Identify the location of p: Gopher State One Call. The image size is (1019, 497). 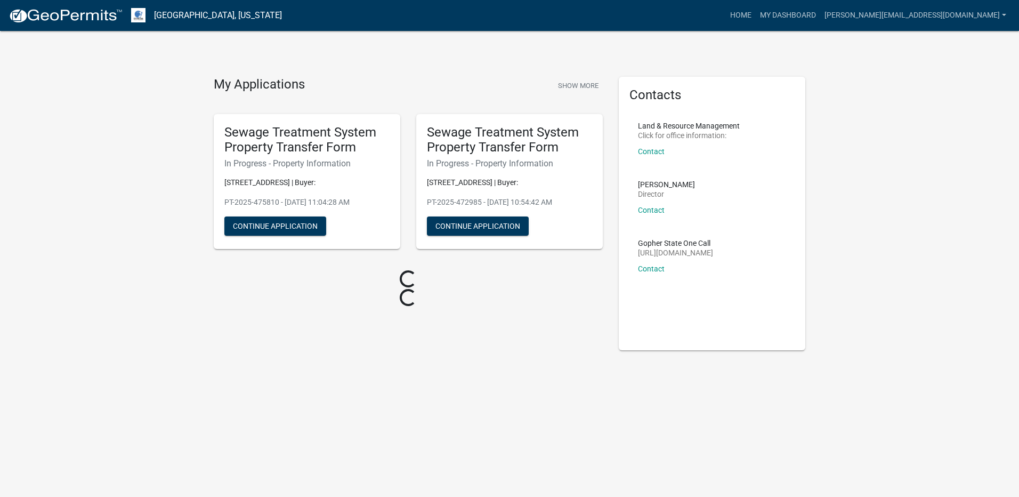
(675, 243).